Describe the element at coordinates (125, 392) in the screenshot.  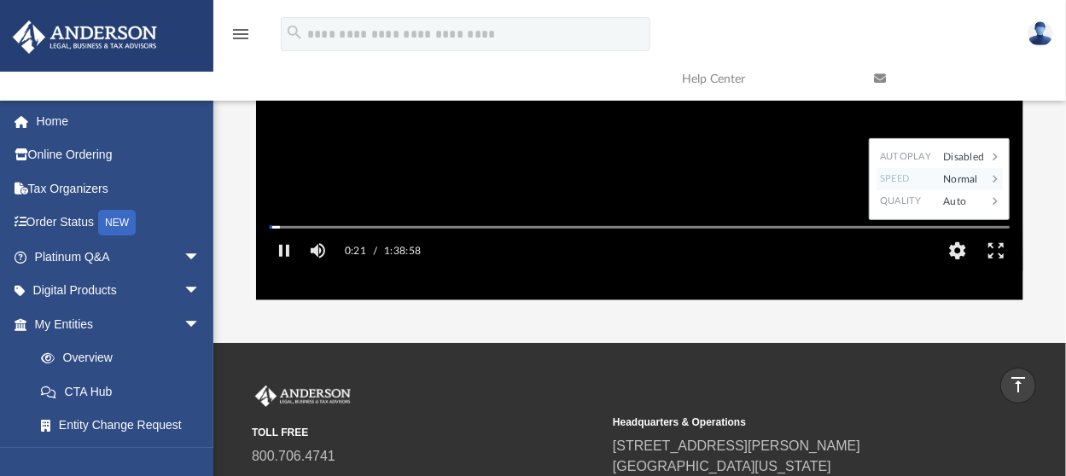
I see `a: CTA Hub` at that location.